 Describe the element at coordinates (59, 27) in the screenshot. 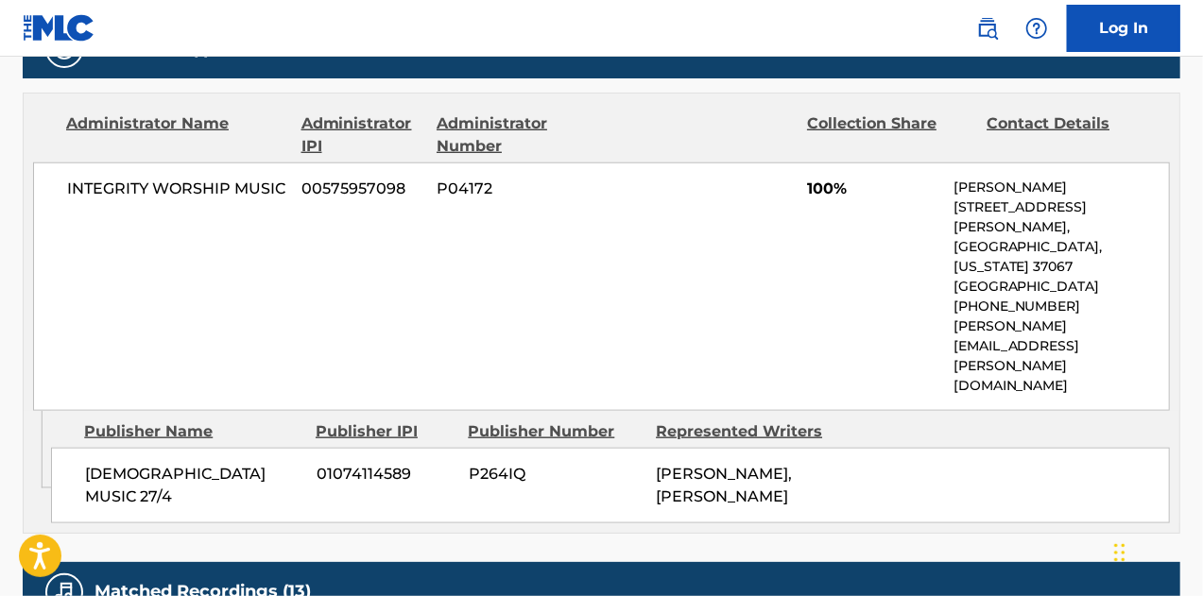

I see `img: MLC Logo` at that location.